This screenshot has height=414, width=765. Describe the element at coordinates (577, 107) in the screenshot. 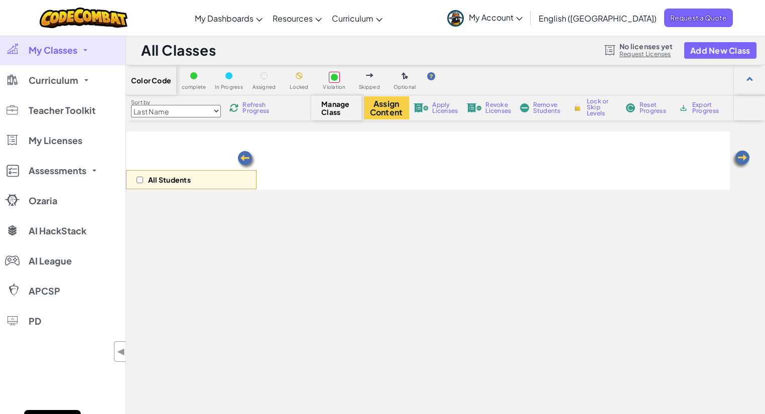

I see `img: IconLock.svg` at that location.